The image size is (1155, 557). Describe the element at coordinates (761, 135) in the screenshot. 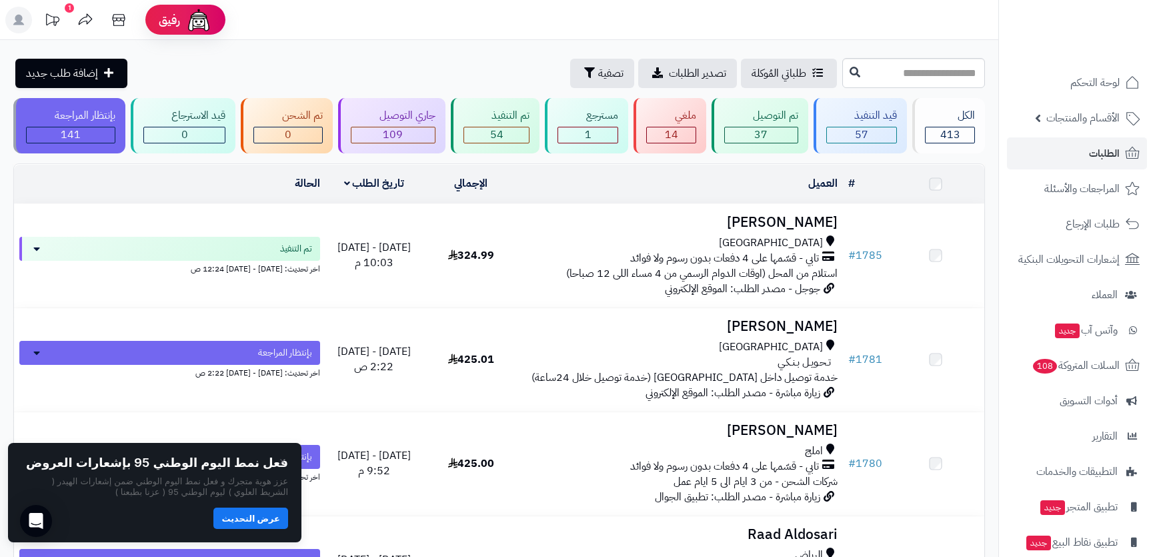

I see `span: 37` at that location.